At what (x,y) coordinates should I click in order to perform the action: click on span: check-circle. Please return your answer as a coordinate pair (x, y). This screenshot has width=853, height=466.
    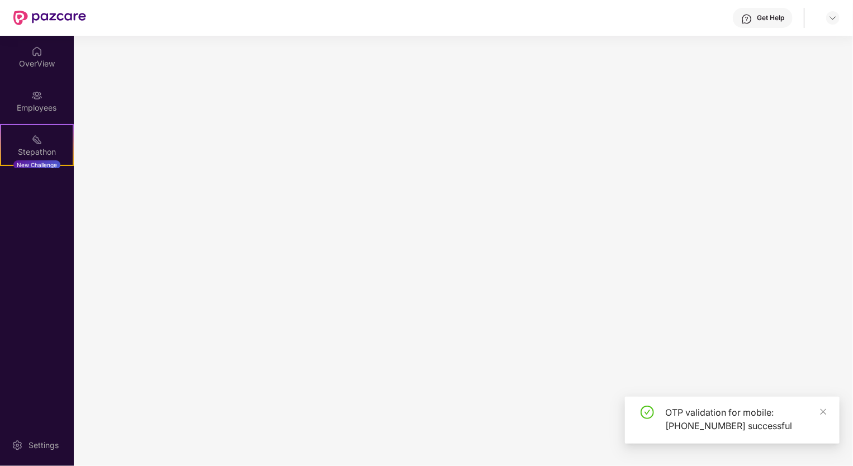
    Looking at the image, I should click on (647, 412).